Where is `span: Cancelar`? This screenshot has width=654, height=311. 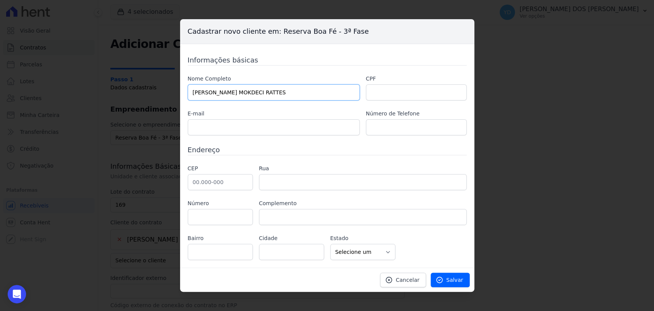
span: Cancelar is located at coordinates (408, 280).